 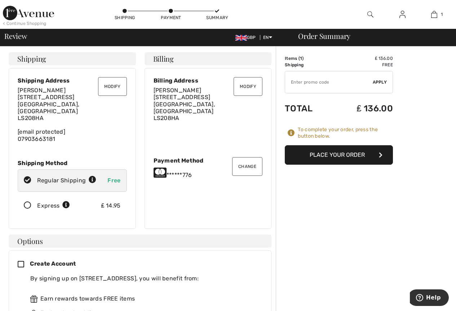 What do you see at coordinates (53, 206) in the screenshot?
I see `div: Express` at bounding box center [53, 206].